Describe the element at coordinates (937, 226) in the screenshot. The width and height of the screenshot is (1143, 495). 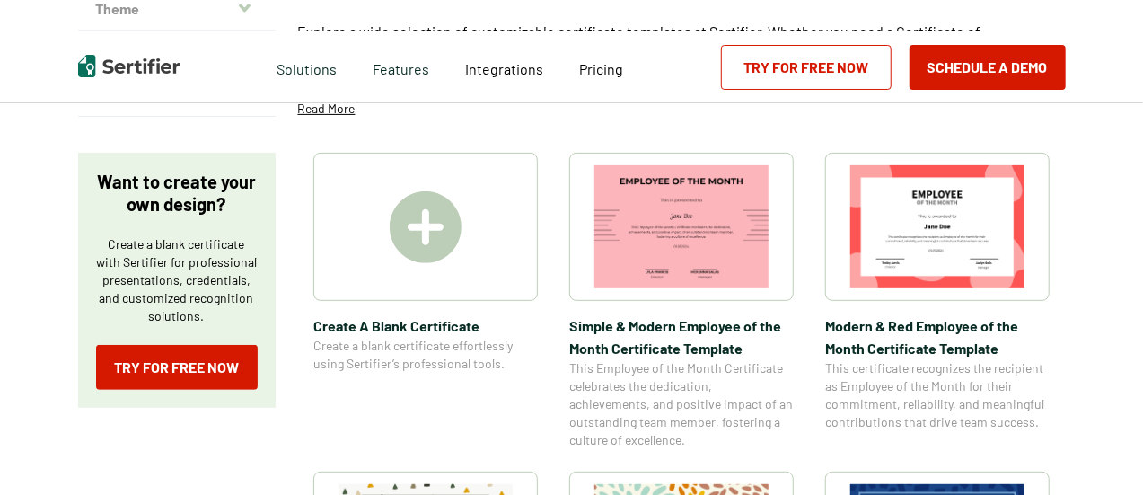
I see `img: Modern & Red Employee of the Month Certificate Template` at that location.